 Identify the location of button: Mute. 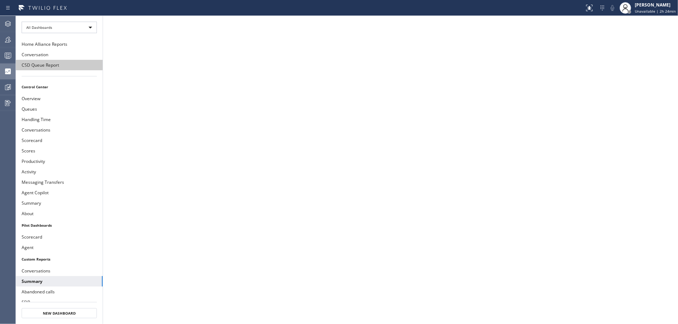
(613, 8).